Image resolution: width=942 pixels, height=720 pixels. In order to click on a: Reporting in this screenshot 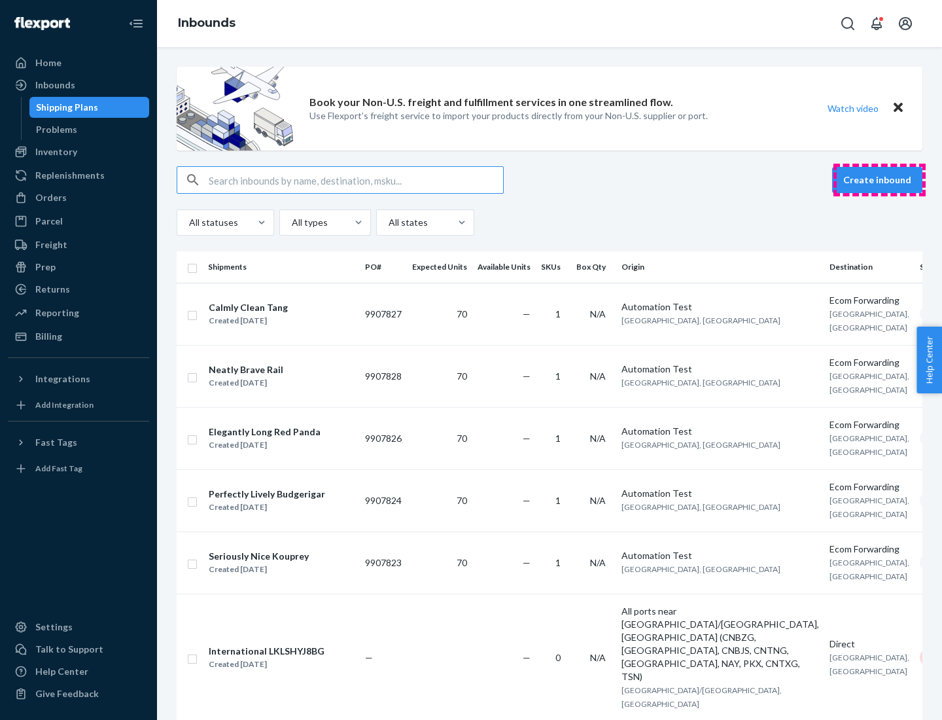, I will do `click(79, 313)`.